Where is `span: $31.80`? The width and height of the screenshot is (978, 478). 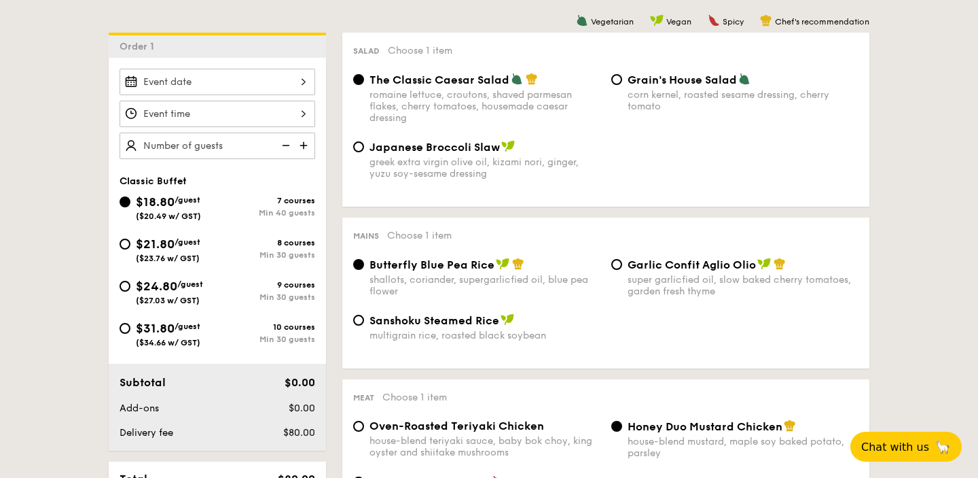 span: $31.80 is located at coordinates (155, 328).